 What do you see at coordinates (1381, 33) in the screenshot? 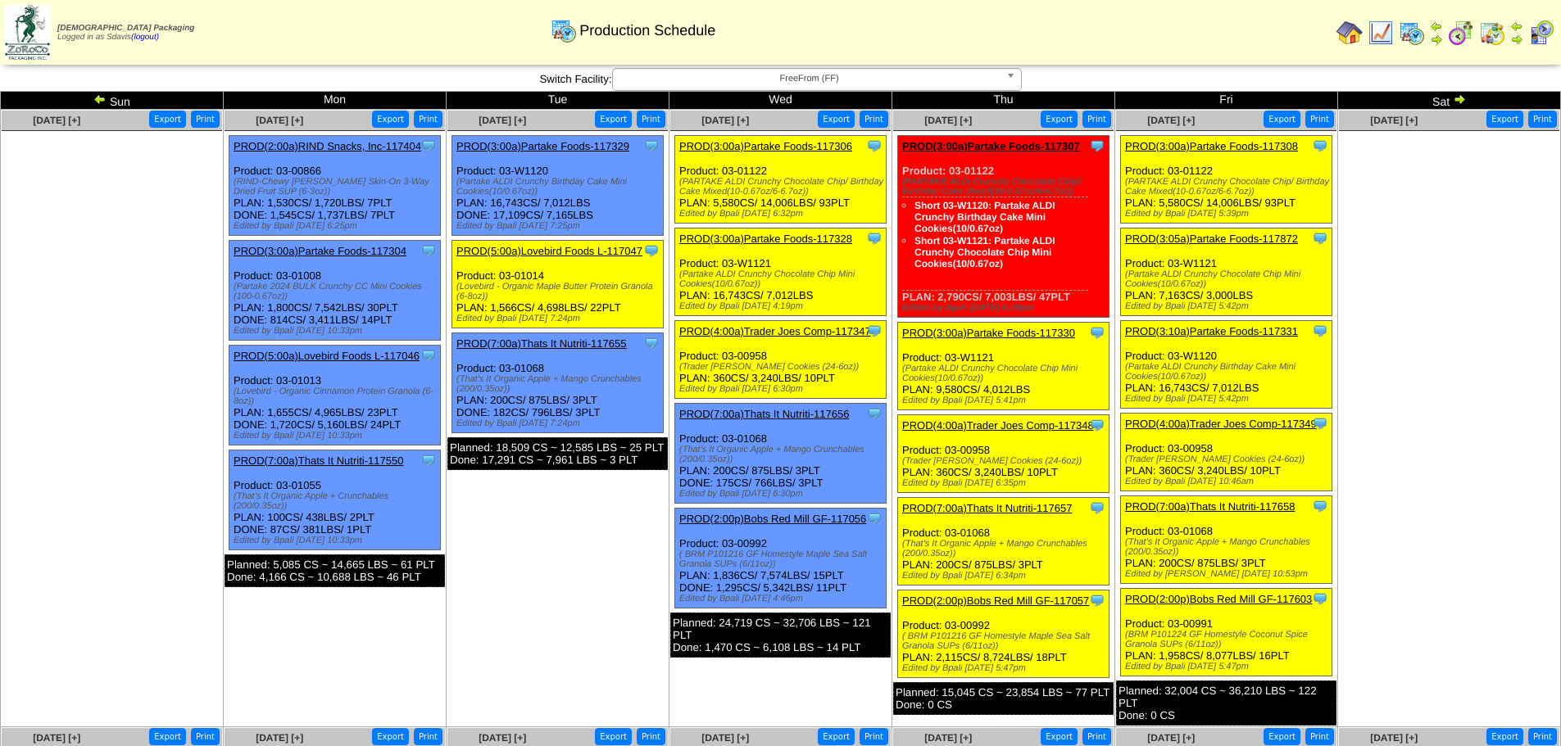
I see `img: line_graph.gif` at bounding box center [1381, 33].